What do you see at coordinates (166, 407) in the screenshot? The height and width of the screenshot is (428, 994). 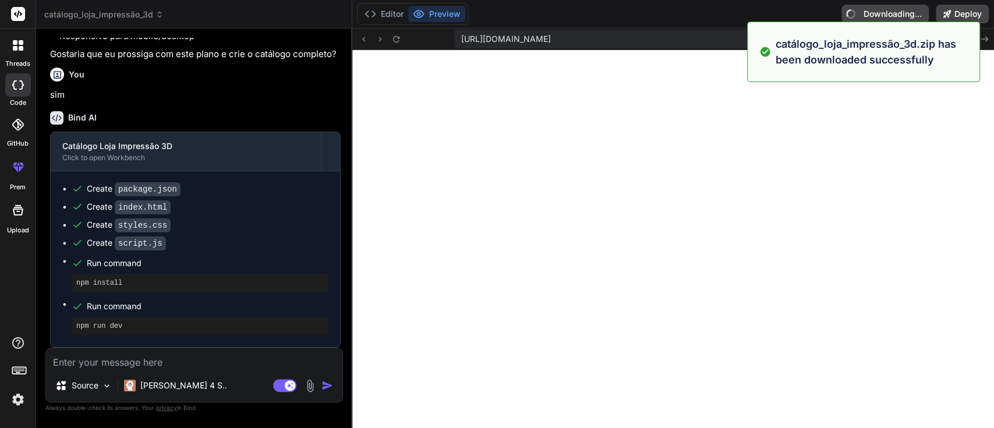 I see `span: privacy` at bounding box center [166, 407].